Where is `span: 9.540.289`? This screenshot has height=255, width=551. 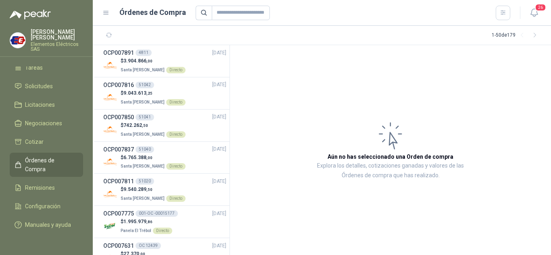 span: 9.540.289 is located at coordinates (138, 190).